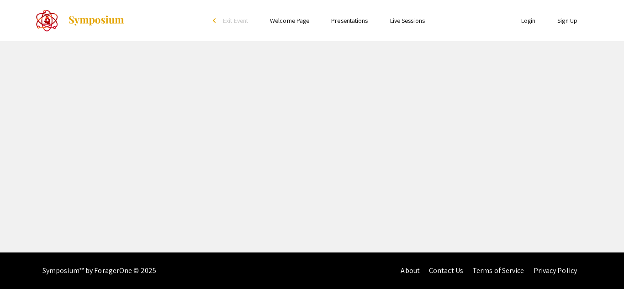  Describe the element at coordinates (407, 21) in the screenshot. I see `a: Live Sessions` at that location.